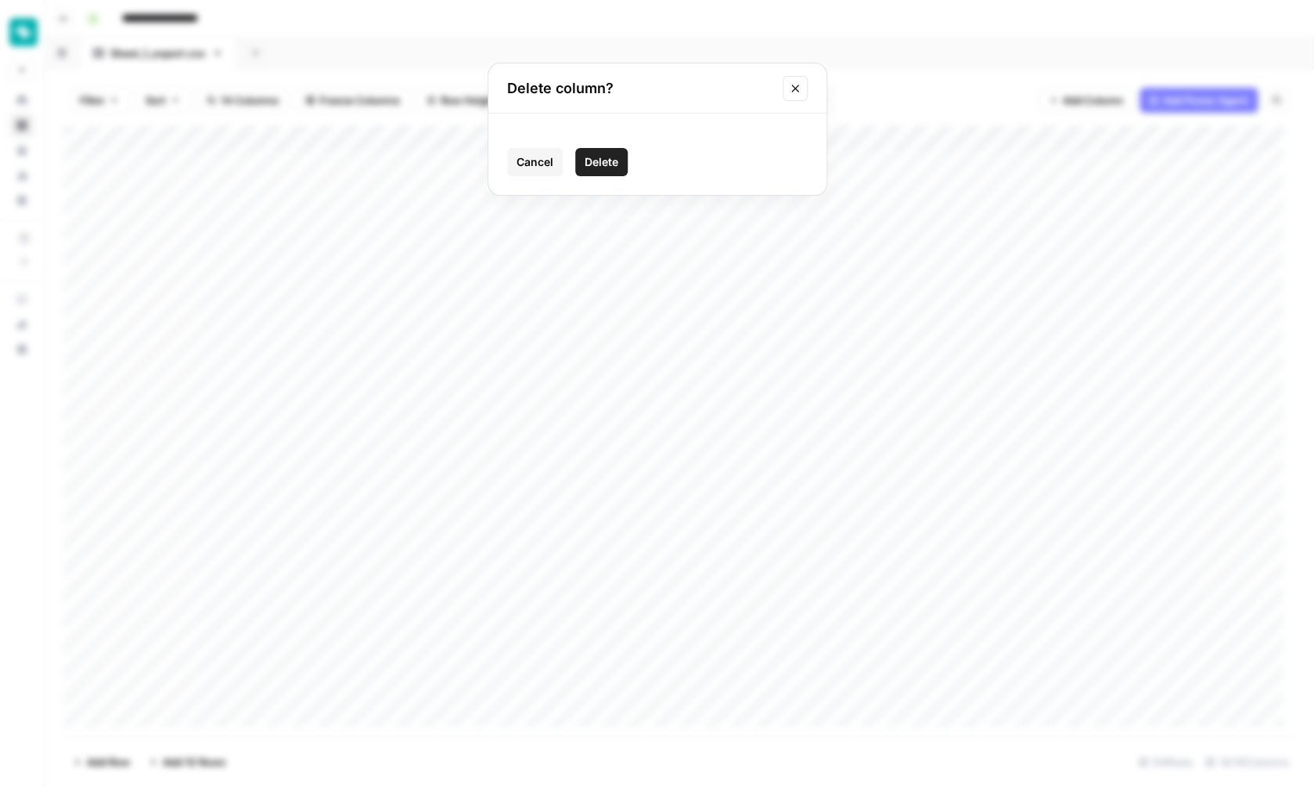 This screenshot has width=1314, height=787. What do you see at coordinates (601, 162) in the screenshot?
I see `button: Delete` at bounding box center [601, 162].